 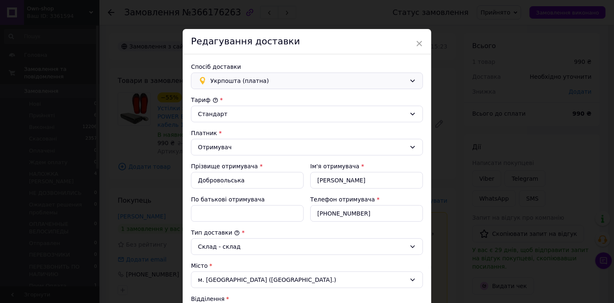 I want to click on div: Відділення, so click(x=307, y=299).